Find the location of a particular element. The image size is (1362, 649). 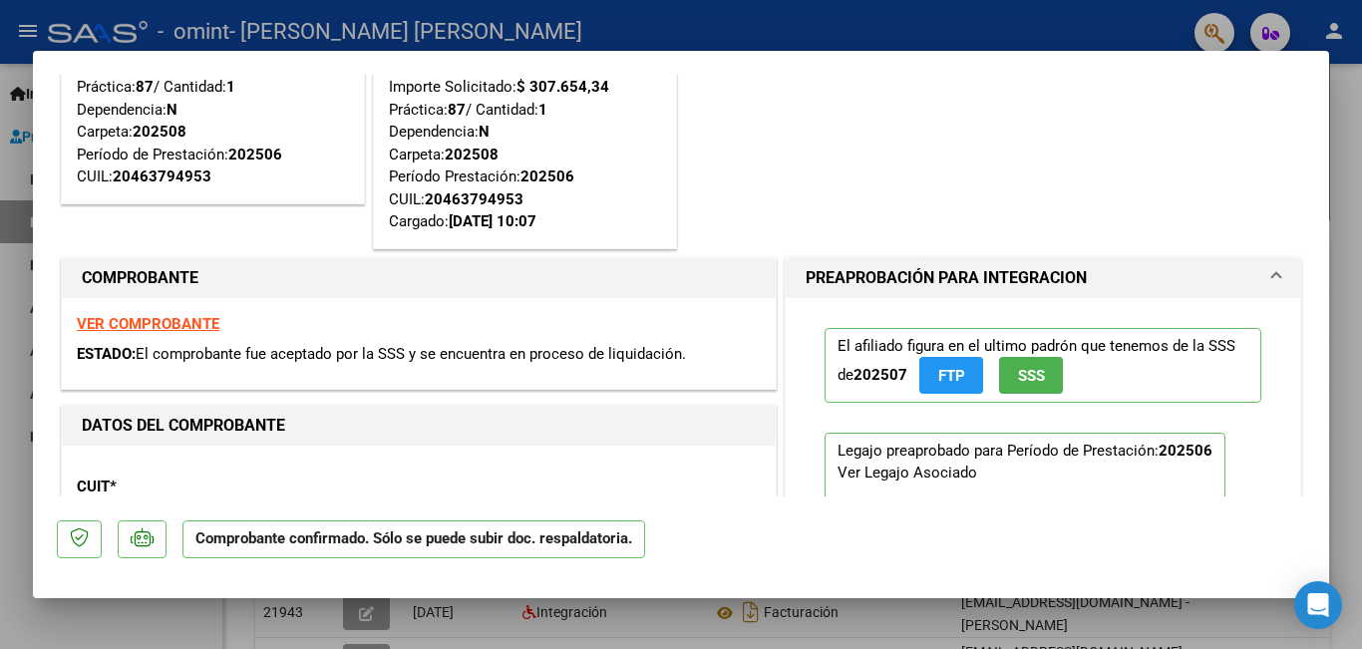

a: VER COMPROBANTE is located at coordinates (148, 324).